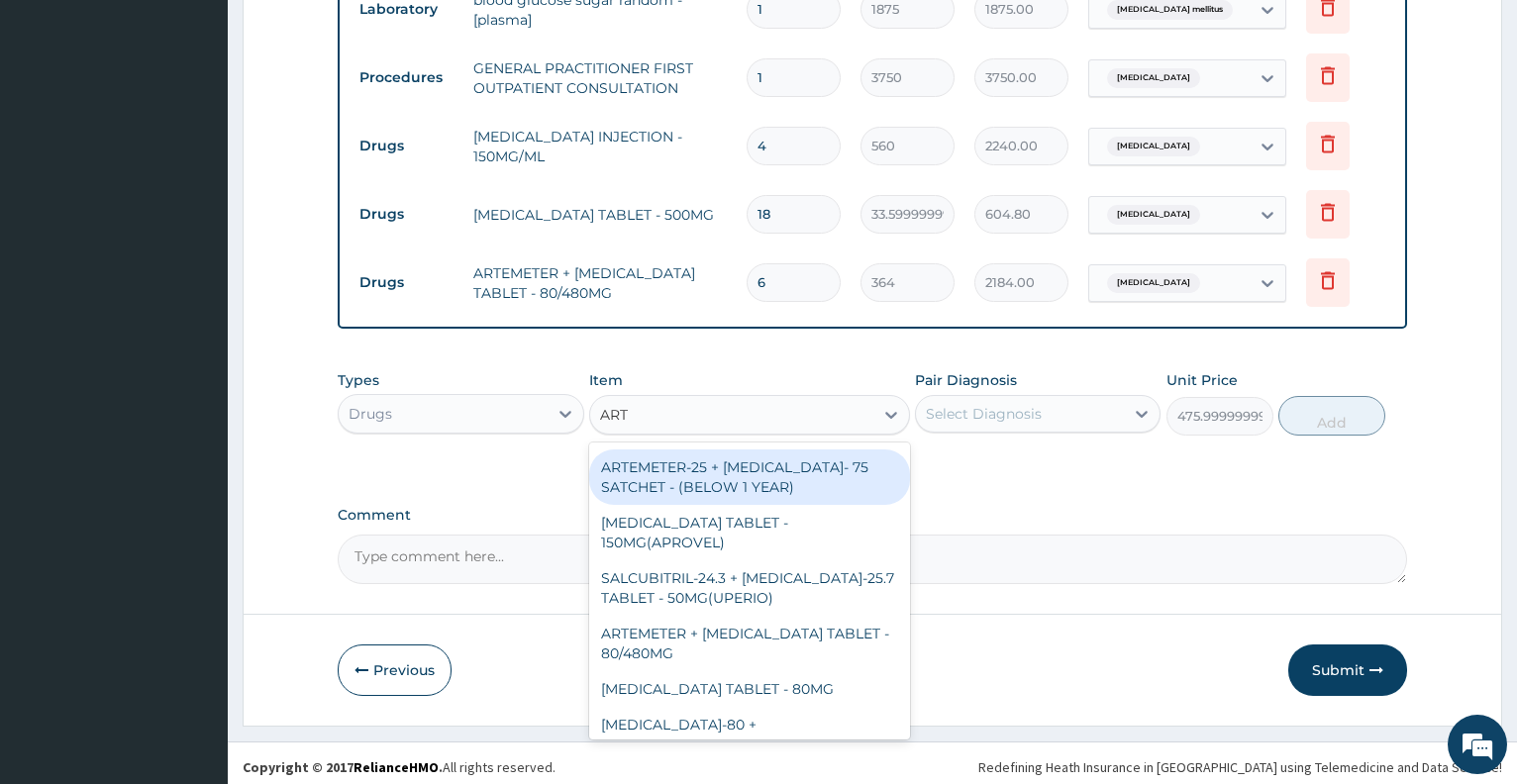 The image size is (1517, 784). What do you see at coordinates (349, 34) in the screenshot?
I see `div: Minimize live chat window` at bounding box center [349, 34].